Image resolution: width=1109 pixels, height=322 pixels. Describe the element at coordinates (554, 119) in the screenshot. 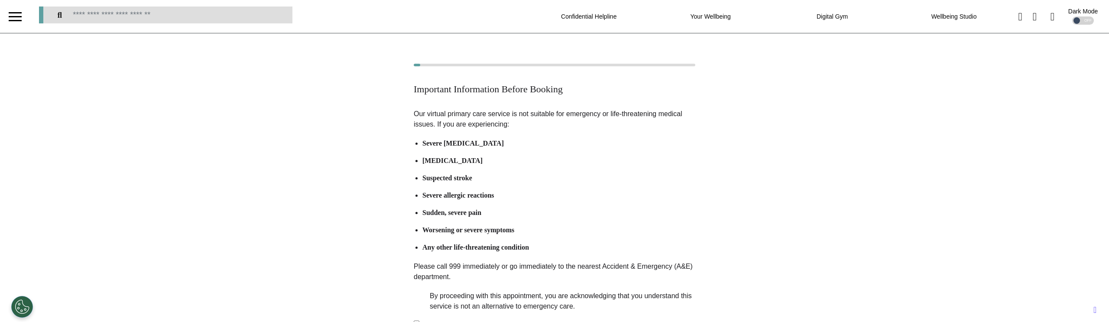

I see `p: Our virtual primary care service is not suitable for emergency or life-threatening medical issues...` at that location.